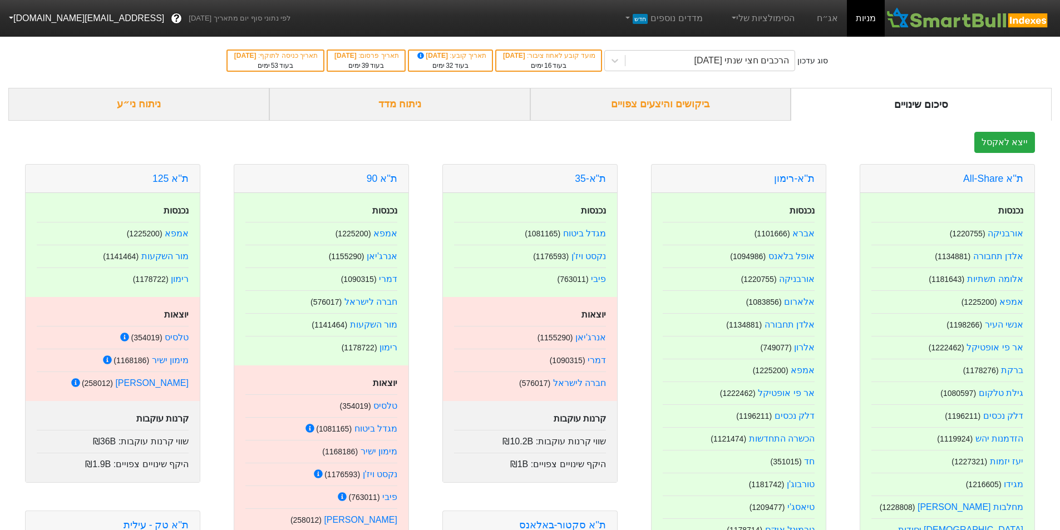 The image size is (1060, 530). Describe the element at coordinates (176, 337) in the screenshot. I see `a: טלסיס` at that location.